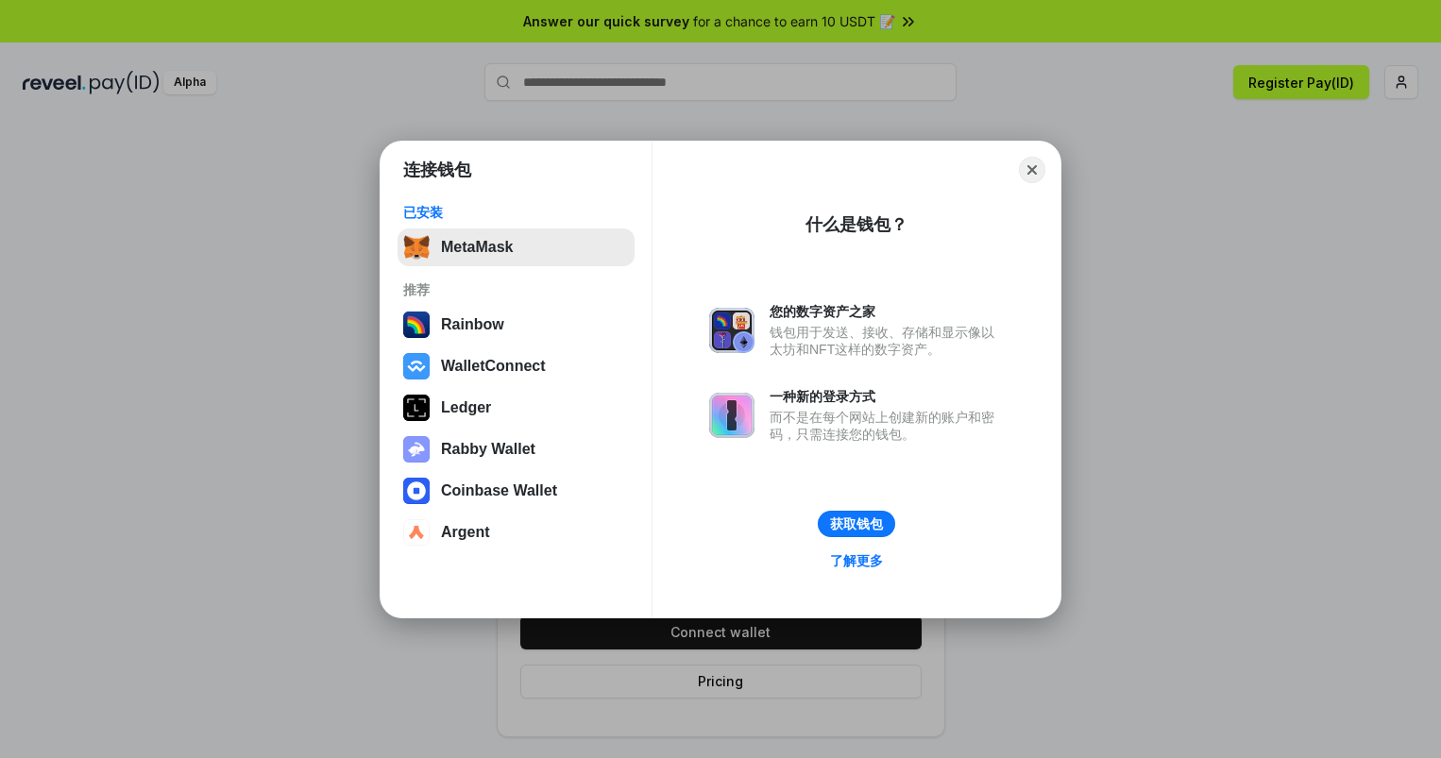 Image resolution: width=1441 pixels, height=758 pixels. I want to click on button: Rabby Wallet, so click(516, 450).